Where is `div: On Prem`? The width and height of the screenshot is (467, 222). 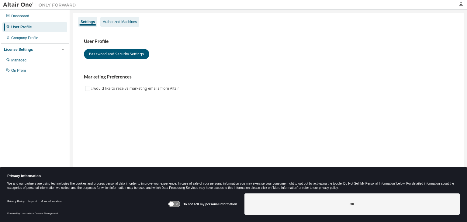
div: On Prem is located at coordinates (19, 71).